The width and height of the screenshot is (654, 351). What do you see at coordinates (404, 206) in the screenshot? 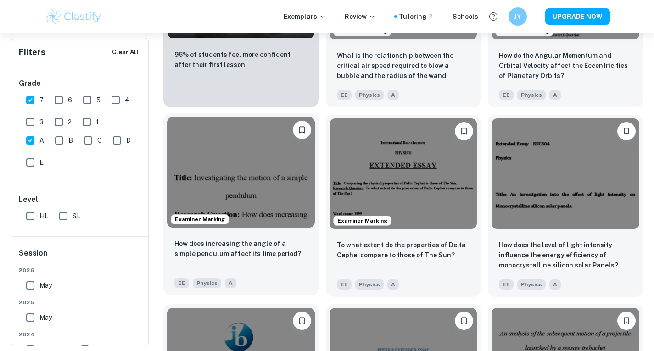
I see `a: Examiner MarkingBookmarkTo what extent do the properties of Delta Cephei compare to those of The ...` at bounding box center [404, 206].